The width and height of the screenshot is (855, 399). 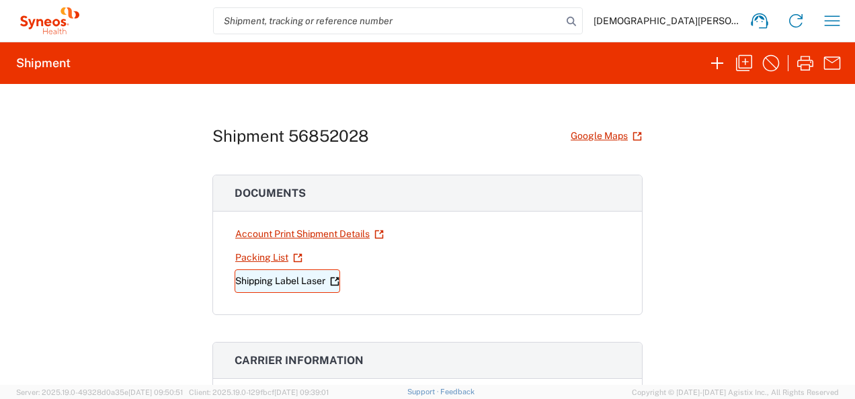 What do you see at coordinates (457, 392) in the screenshot?
I see `a: Feedback` at bounding box center [457, 392].